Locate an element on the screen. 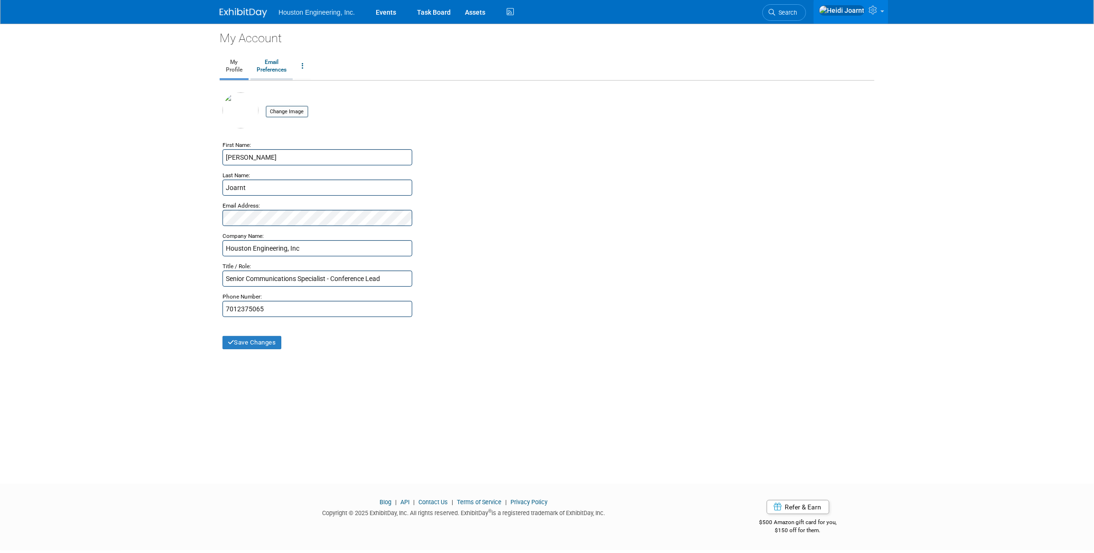  small: Email Address: is located at coordinates (241, 206).